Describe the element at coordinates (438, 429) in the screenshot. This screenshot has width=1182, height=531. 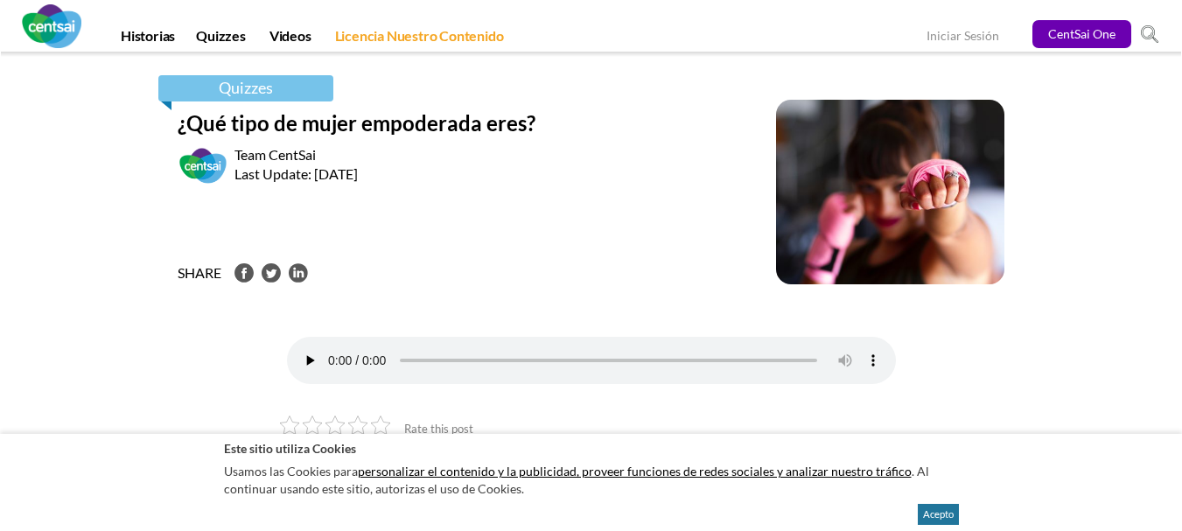
I see `span: Rate this post` at that location.